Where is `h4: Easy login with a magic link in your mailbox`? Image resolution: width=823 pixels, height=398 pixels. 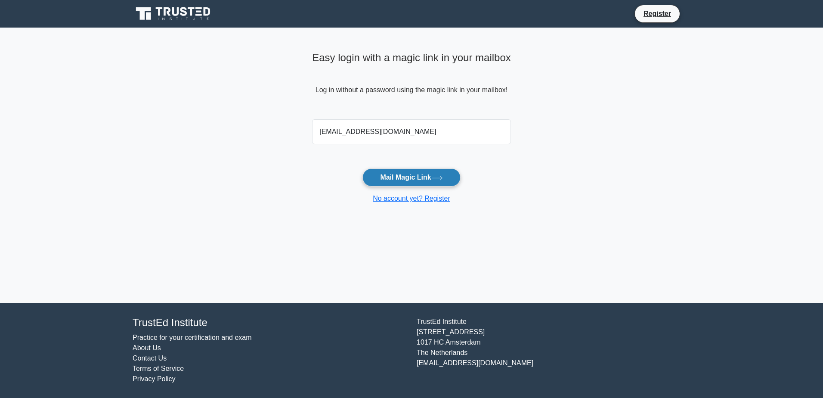
h4: Easy login with a magic link in your mailbox is located at coordinates (412, 58).